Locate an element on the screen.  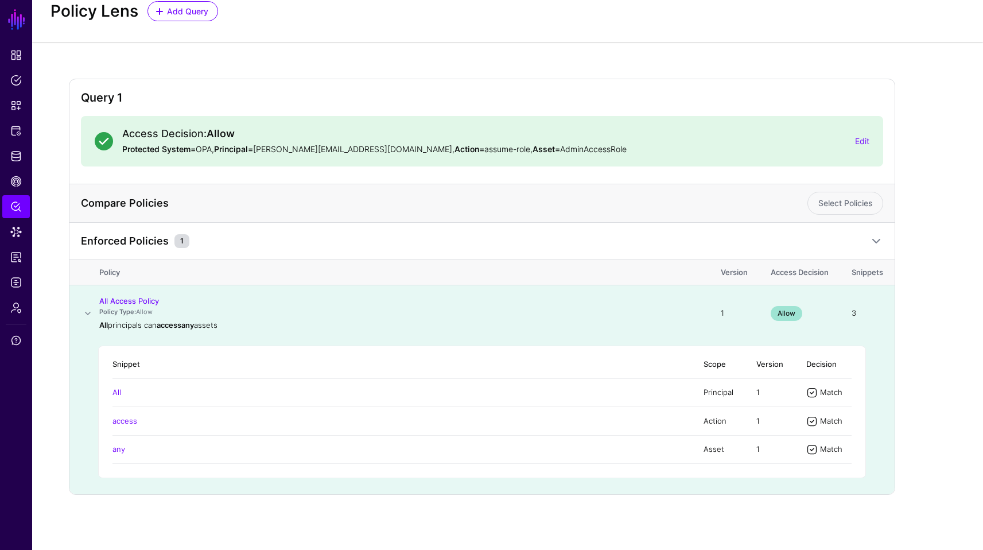
a: All is located at coordinates (117, 392).